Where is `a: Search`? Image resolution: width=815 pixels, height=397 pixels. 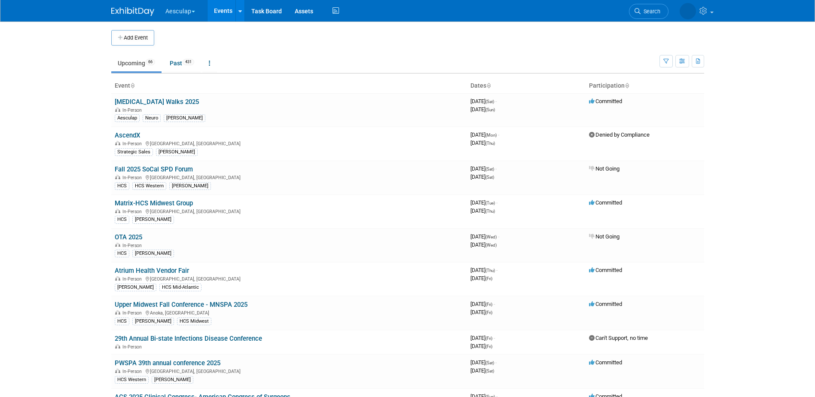 a: Search is located at coordinates (649, 11).